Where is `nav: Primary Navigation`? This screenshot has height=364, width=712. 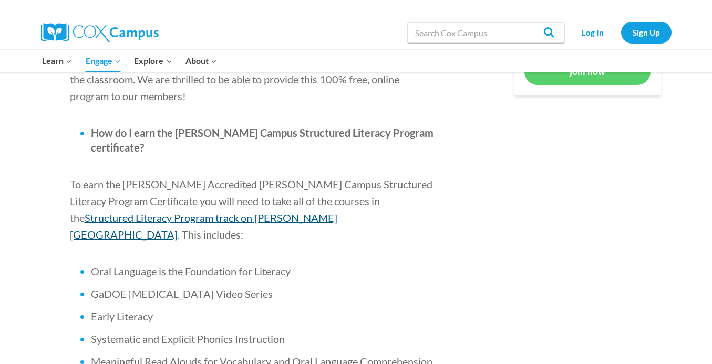
nav: Primary Navigation is located at coordinates (130, 61).